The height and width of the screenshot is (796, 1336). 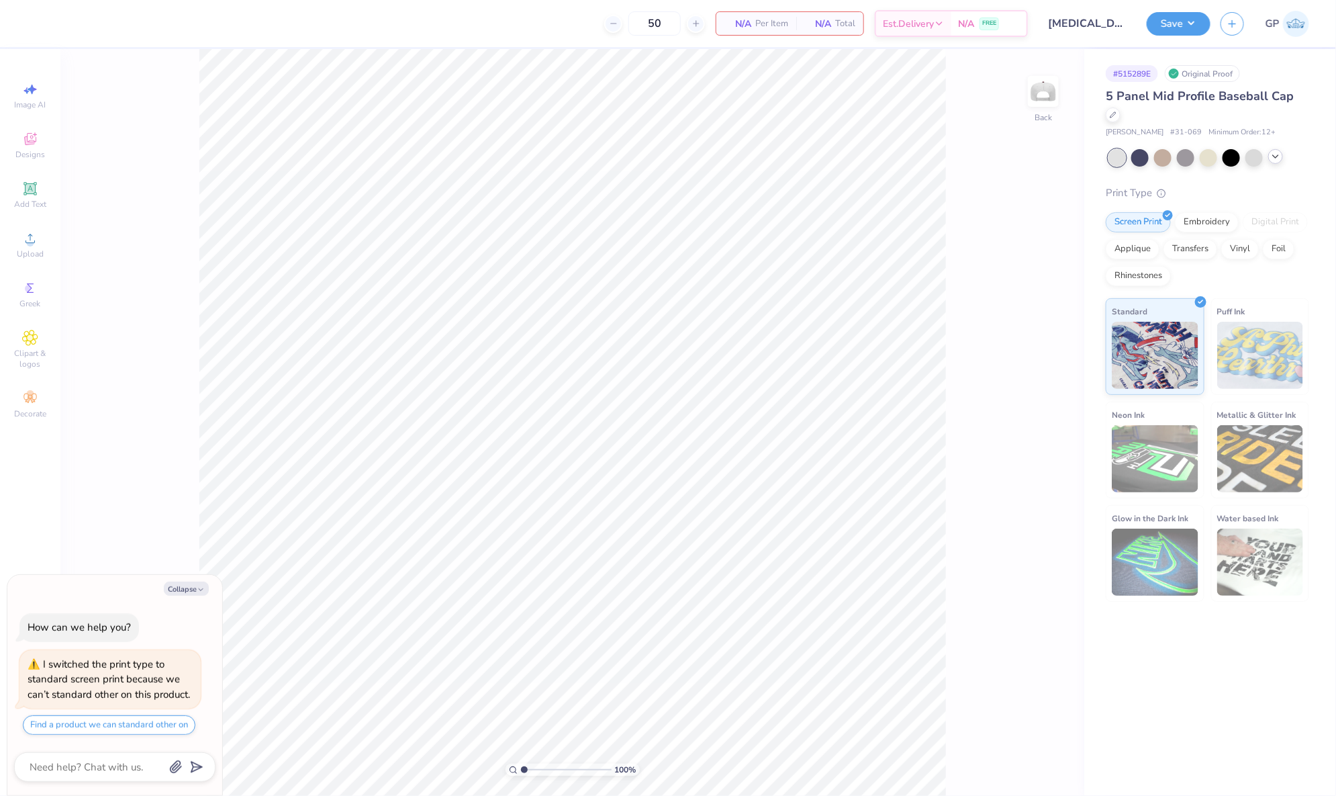 What do you see at coordinates (1203, 73) in the screenshot?
I see `div: Original Proof` at bounding box center [1203, 73].